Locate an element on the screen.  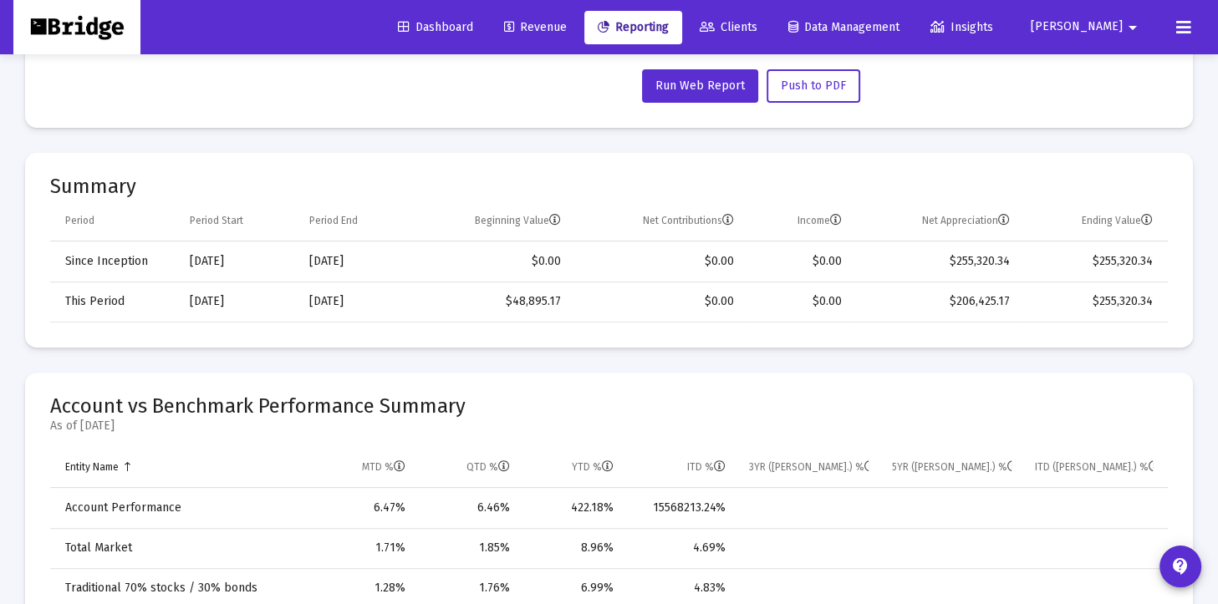
td: $48,895.17 is located at coordinates (491, 302).